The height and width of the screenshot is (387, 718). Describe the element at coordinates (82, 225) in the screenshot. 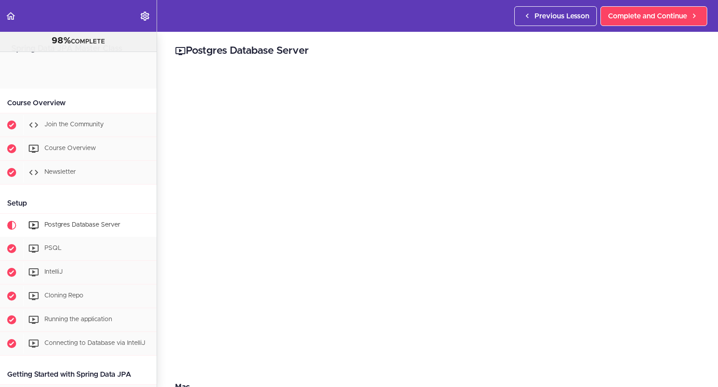

I see `span: Postgres Database Server` at that location.